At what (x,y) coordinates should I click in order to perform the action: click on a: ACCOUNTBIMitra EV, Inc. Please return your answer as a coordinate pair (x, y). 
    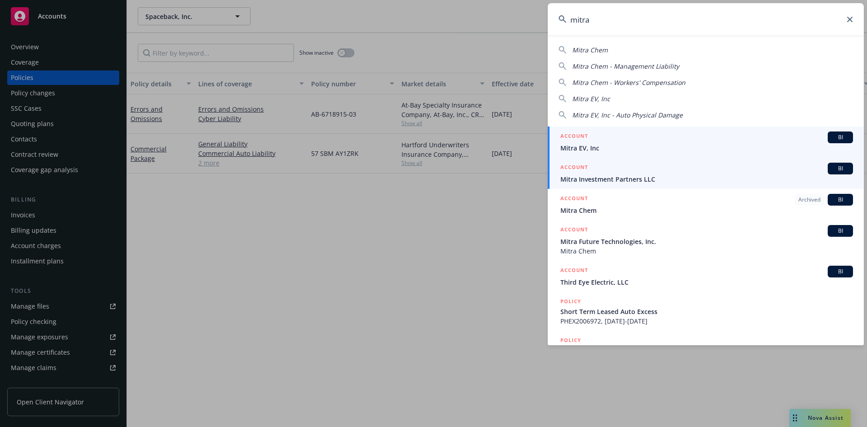
    Looking at the image, I should click on (706, 142).